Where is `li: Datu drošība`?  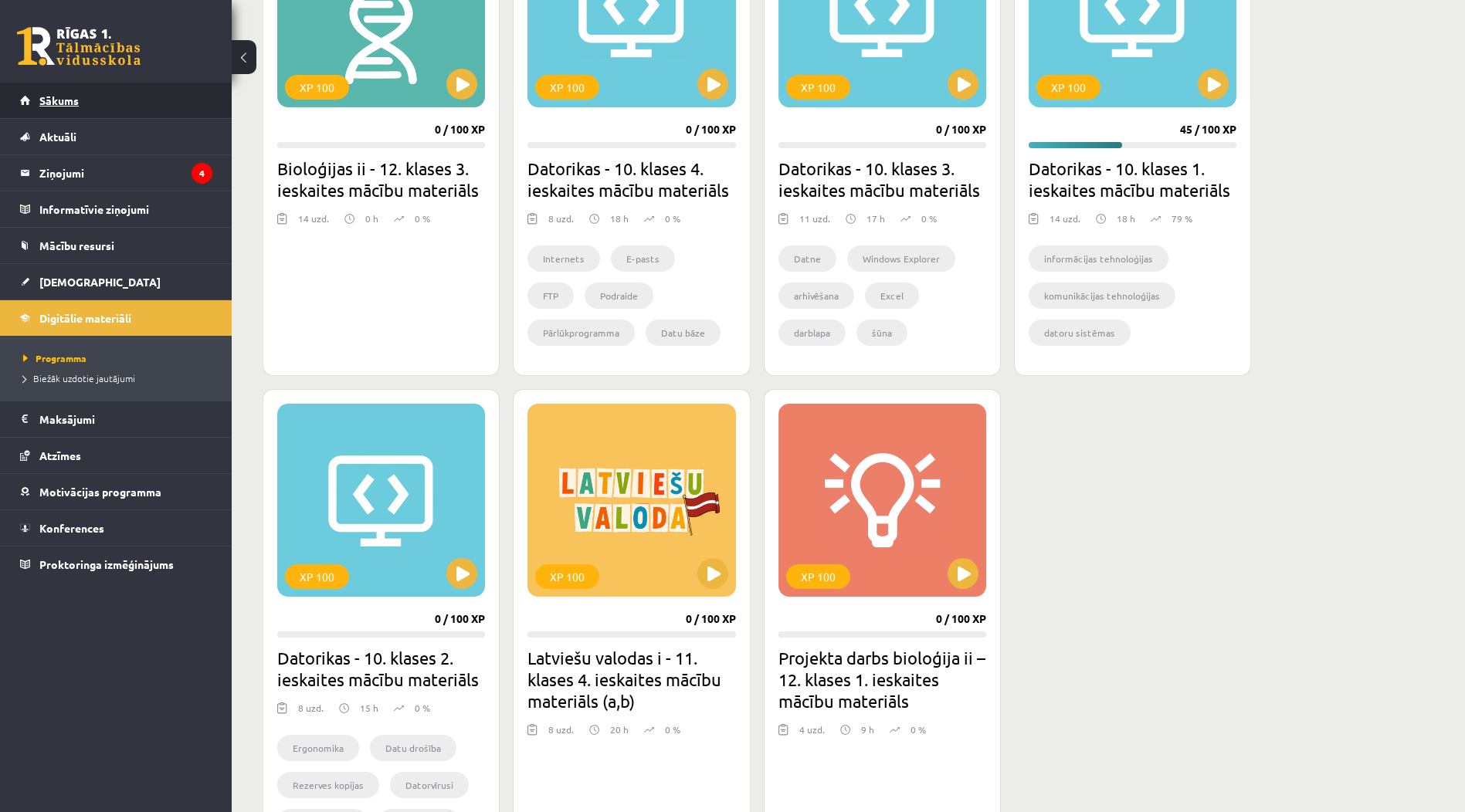 li: Datu drošība is located at coordinates (413, 748).